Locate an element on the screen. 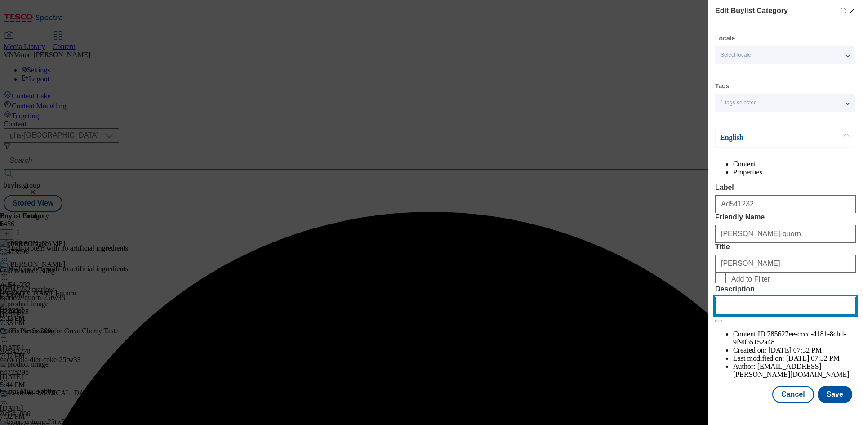 Image resolution: width=863 pixels, height=425 pixels. label: Title is located at coordinates (785, 247).